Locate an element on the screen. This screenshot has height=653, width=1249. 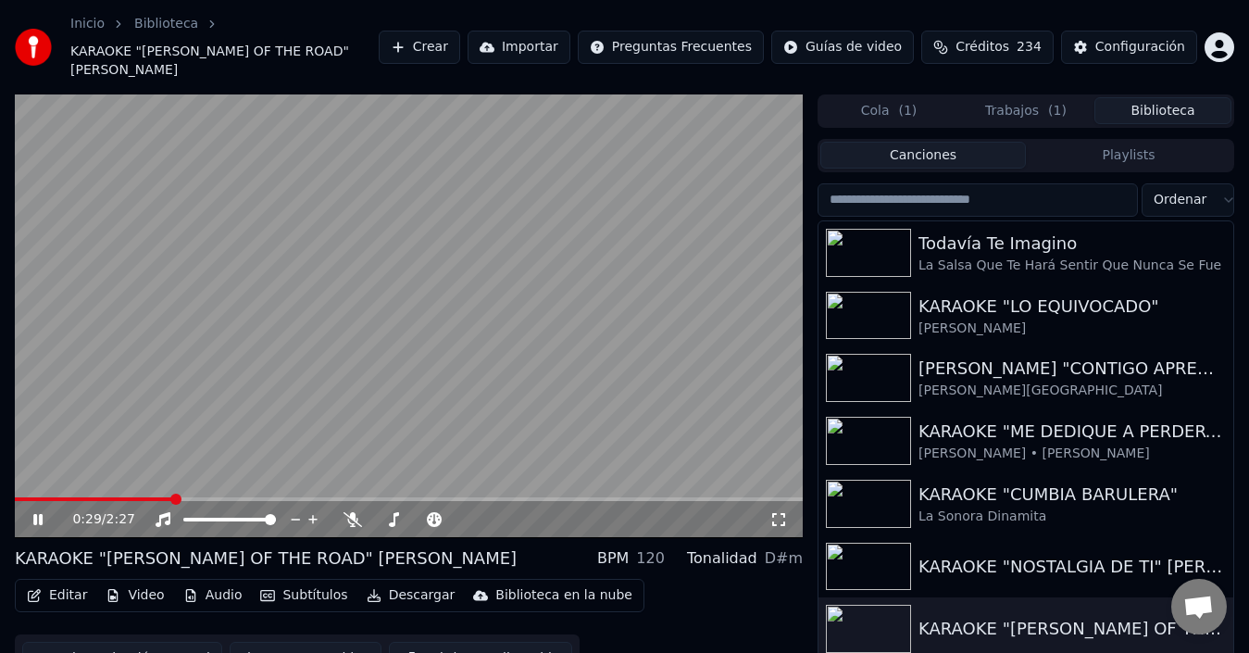
div: La Salsa Que Te Hará Sentir Que Nunca Se Fue is located at coordinates (1072, 266).